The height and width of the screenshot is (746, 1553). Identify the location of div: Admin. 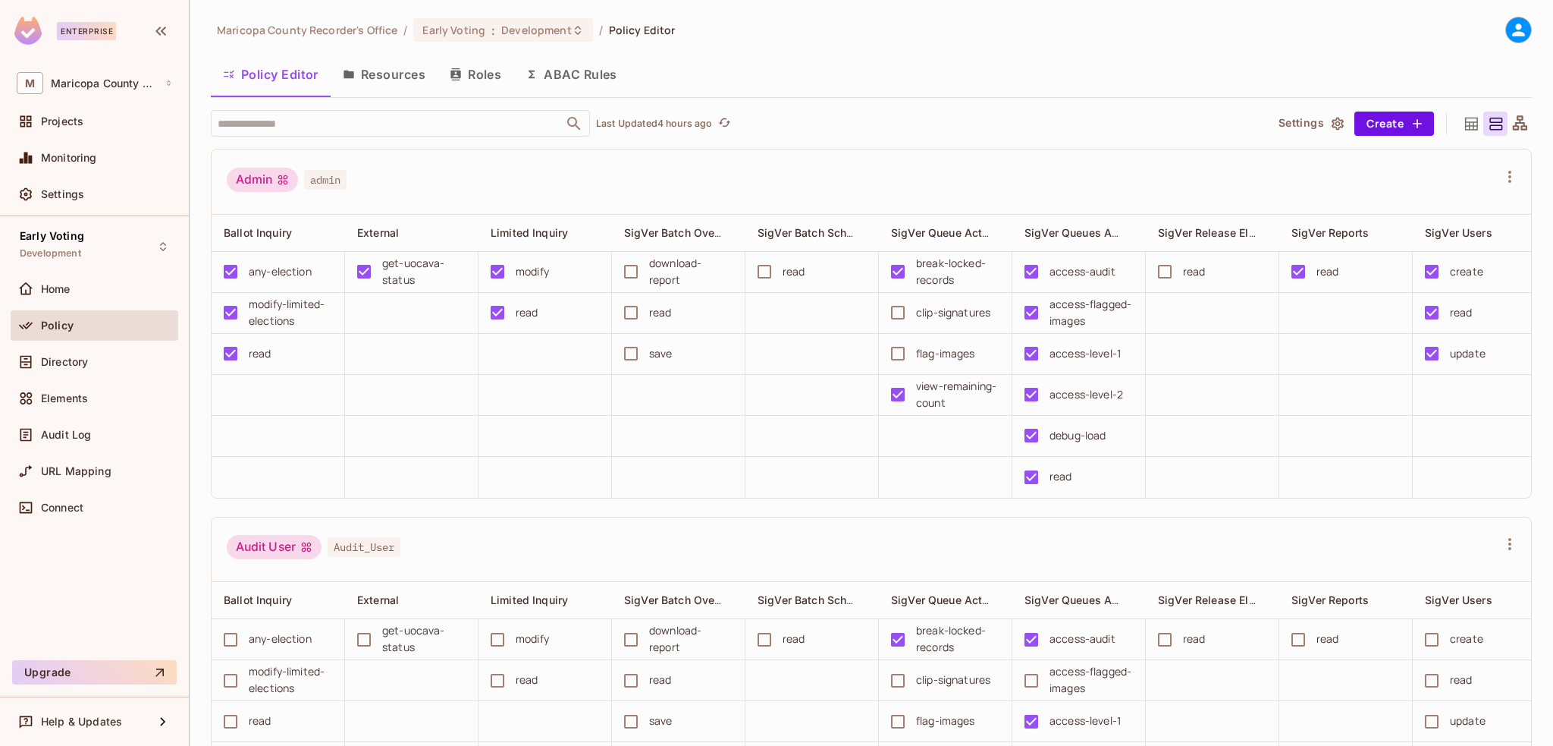
(262, 180).